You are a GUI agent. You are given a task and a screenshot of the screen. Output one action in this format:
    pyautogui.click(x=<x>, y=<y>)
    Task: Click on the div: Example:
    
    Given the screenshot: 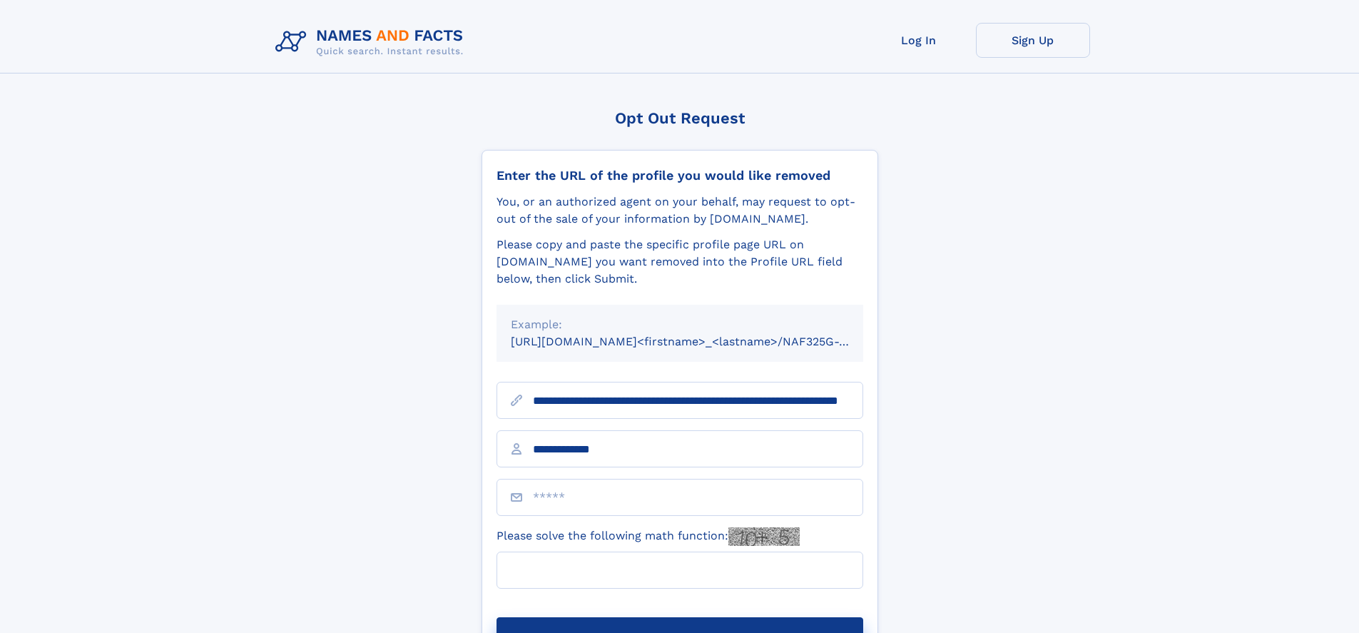 What is the action you would take?
    pyautogui.click(x=680, y=325)
    